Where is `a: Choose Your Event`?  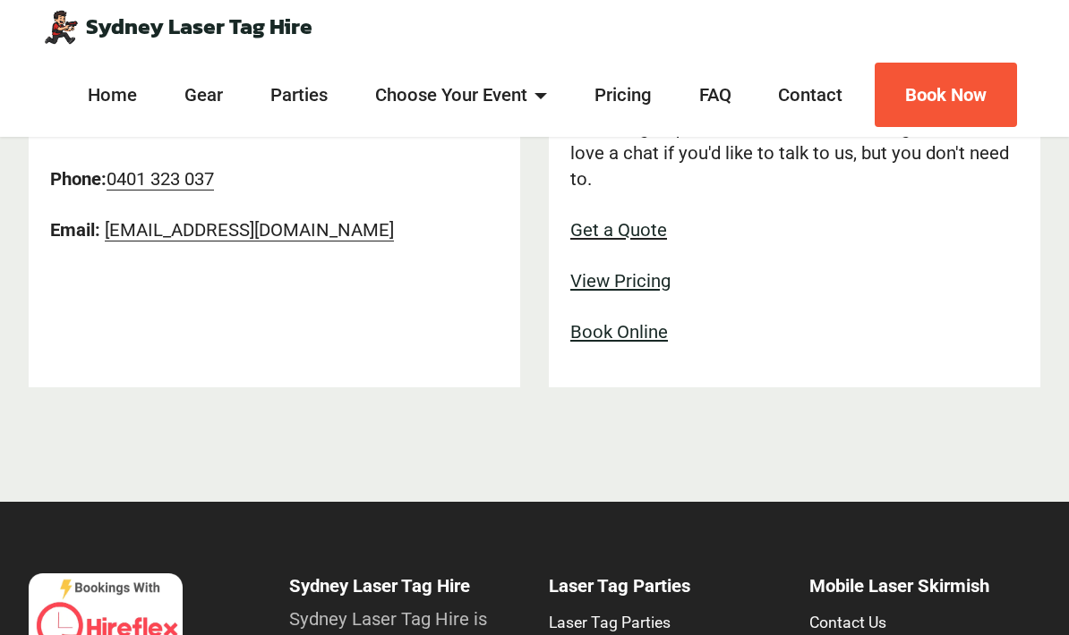
a: Choose Your Event is located at coordinates (461, 95).